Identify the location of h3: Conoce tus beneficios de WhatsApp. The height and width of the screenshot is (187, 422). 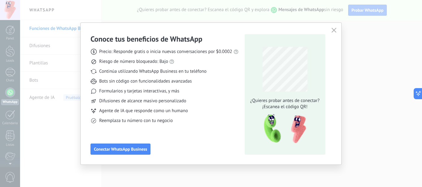
(146, 39).